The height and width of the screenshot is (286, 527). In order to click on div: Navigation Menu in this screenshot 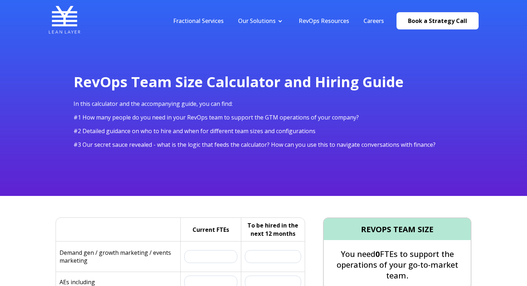, I will do `click(279, 21)`.